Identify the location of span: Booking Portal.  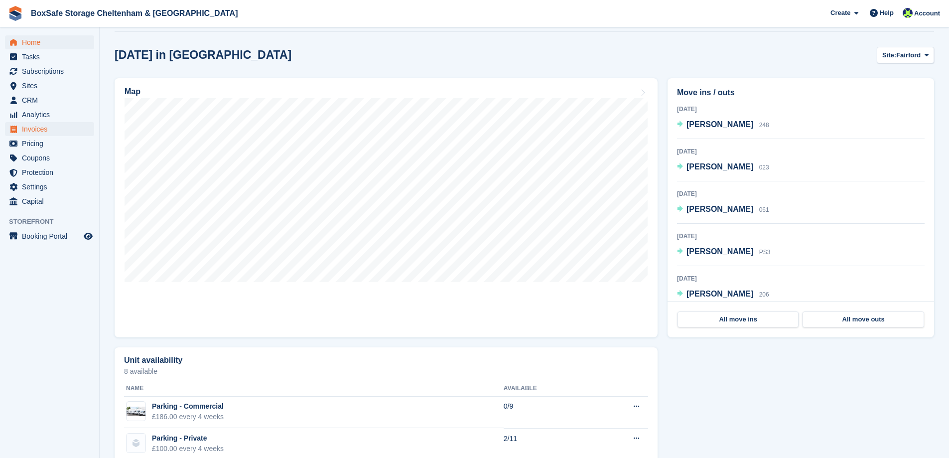
(52, 236).